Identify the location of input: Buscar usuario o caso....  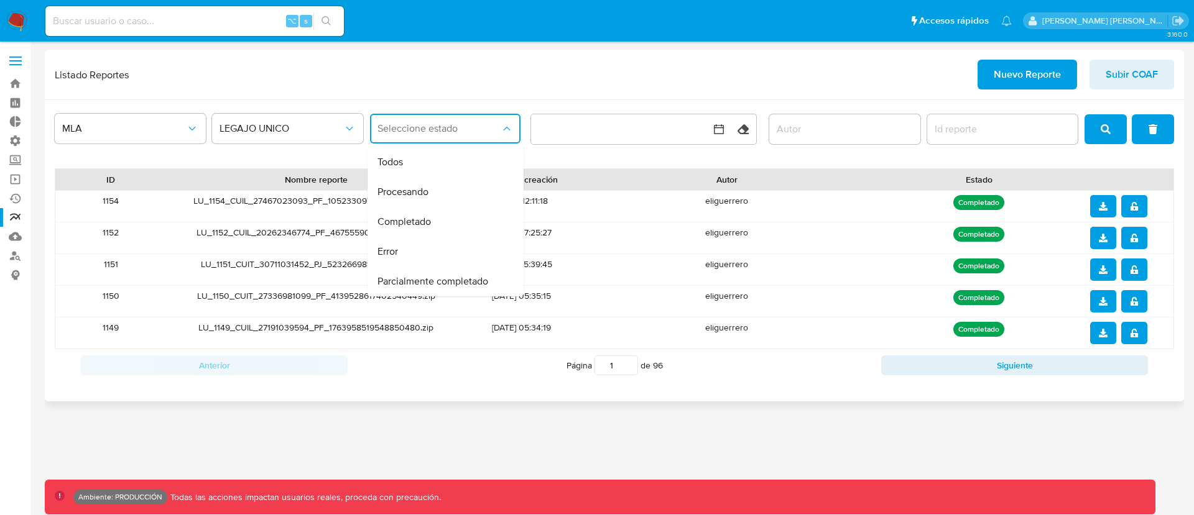
(195, 21).